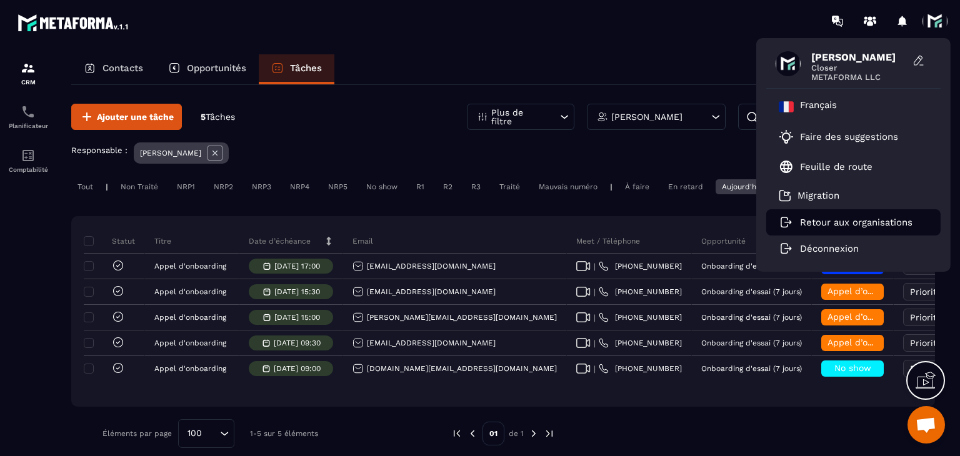  I want to click on p: Faire des suggestions, so click(849, 137).